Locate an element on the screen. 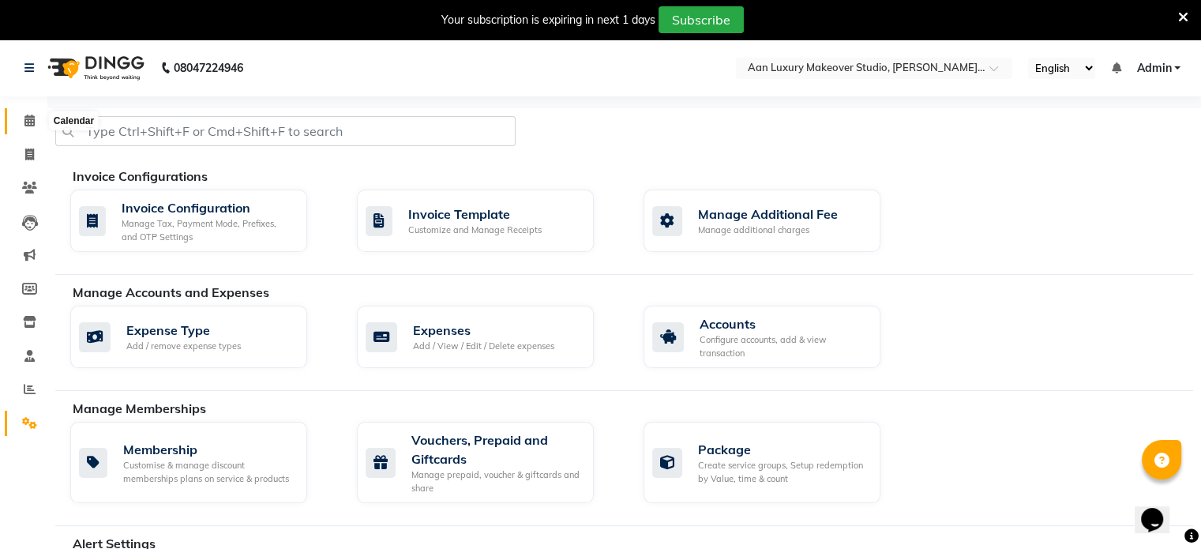  div: Create service groups, Setup redemption by Value, time & count is located at coordinates (782, 471).